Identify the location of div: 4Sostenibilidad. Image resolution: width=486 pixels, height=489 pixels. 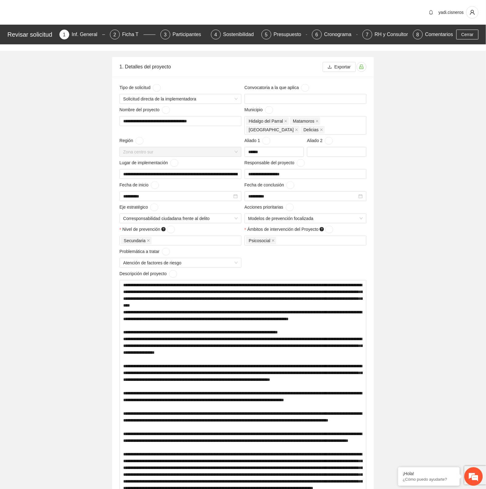
(234, 35).